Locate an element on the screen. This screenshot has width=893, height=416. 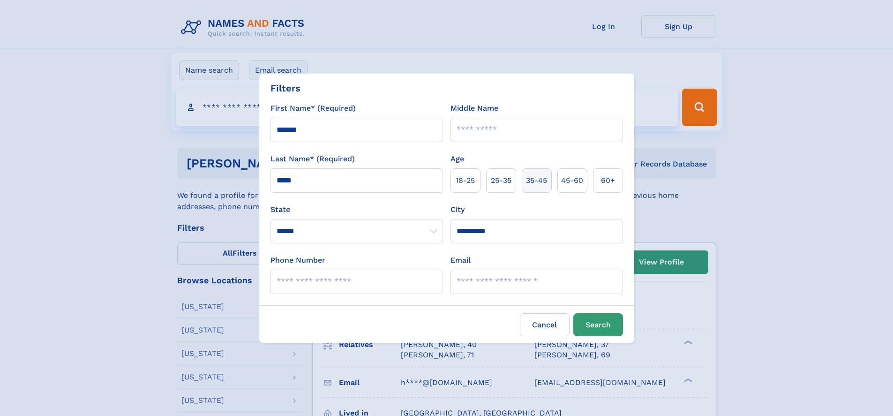
label: Last Name* (Required) is located at coordinates (313, 159).